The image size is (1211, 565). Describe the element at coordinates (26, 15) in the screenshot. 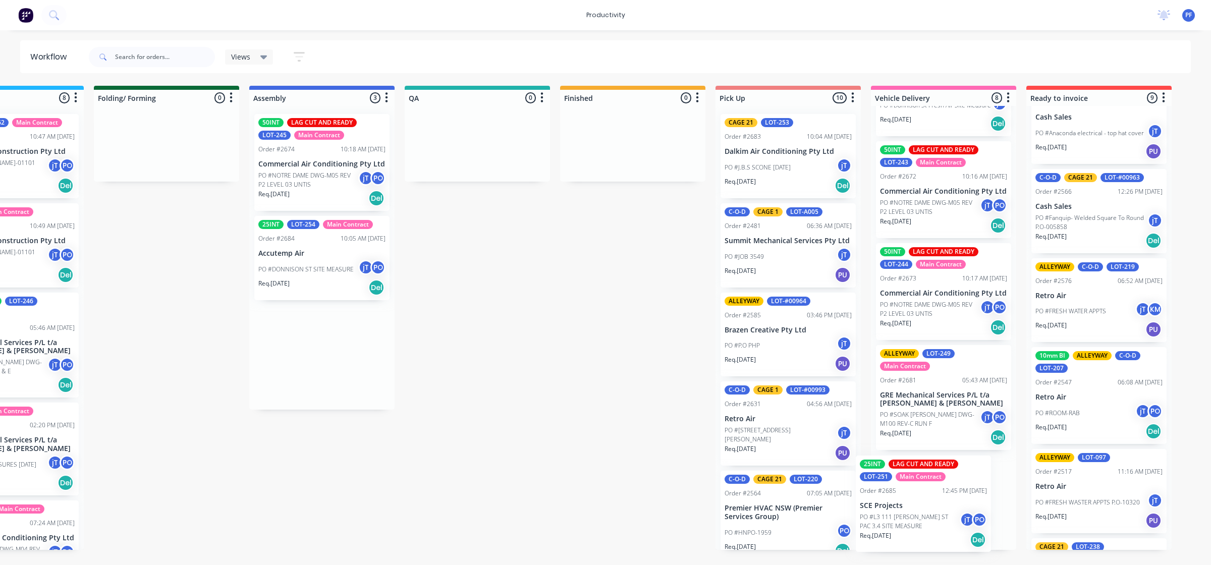

I see `img: Factory` at that location.